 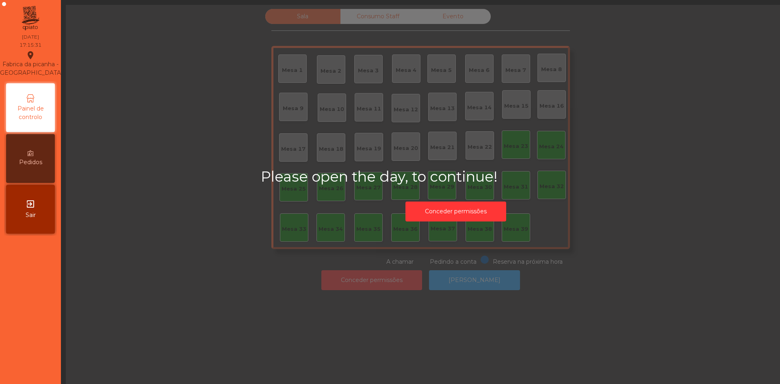 What do you see at coordinates (30, 18) in the screenshot?
I see `img: qpiato` at bounding box center [30, 18].